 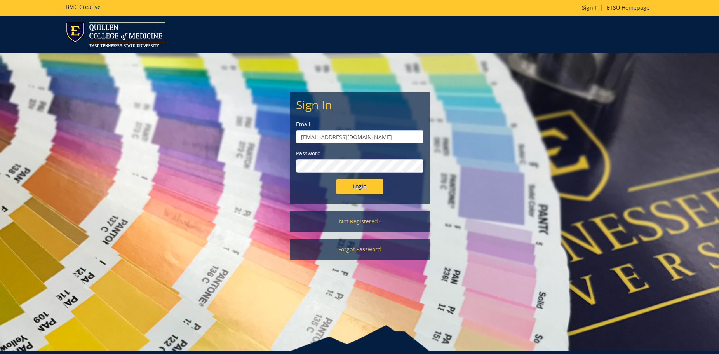 I want to click on h5: BMC Creative, so click(x=83, y=7).